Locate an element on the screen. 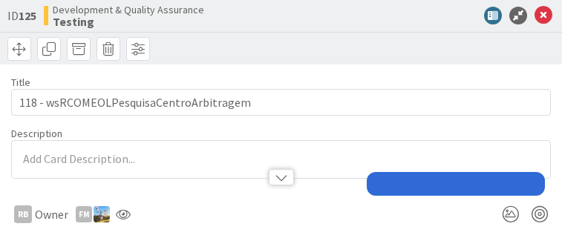 This screenshot has width=562, height=235. div: RB is located at coordinates (23, 215).